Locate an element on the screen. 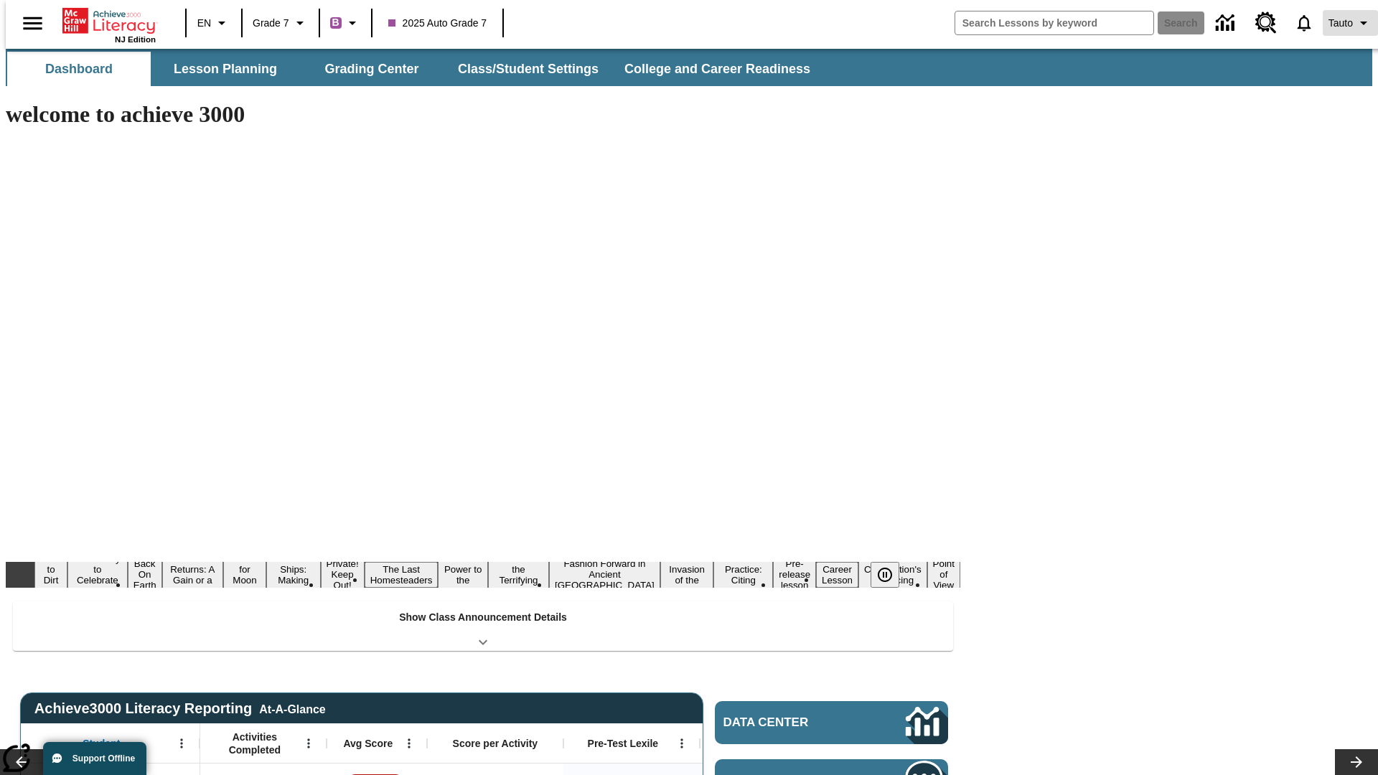 The width and height of the screenshot is (1378, 775). div: Pause is located at coordinates (892, 575).